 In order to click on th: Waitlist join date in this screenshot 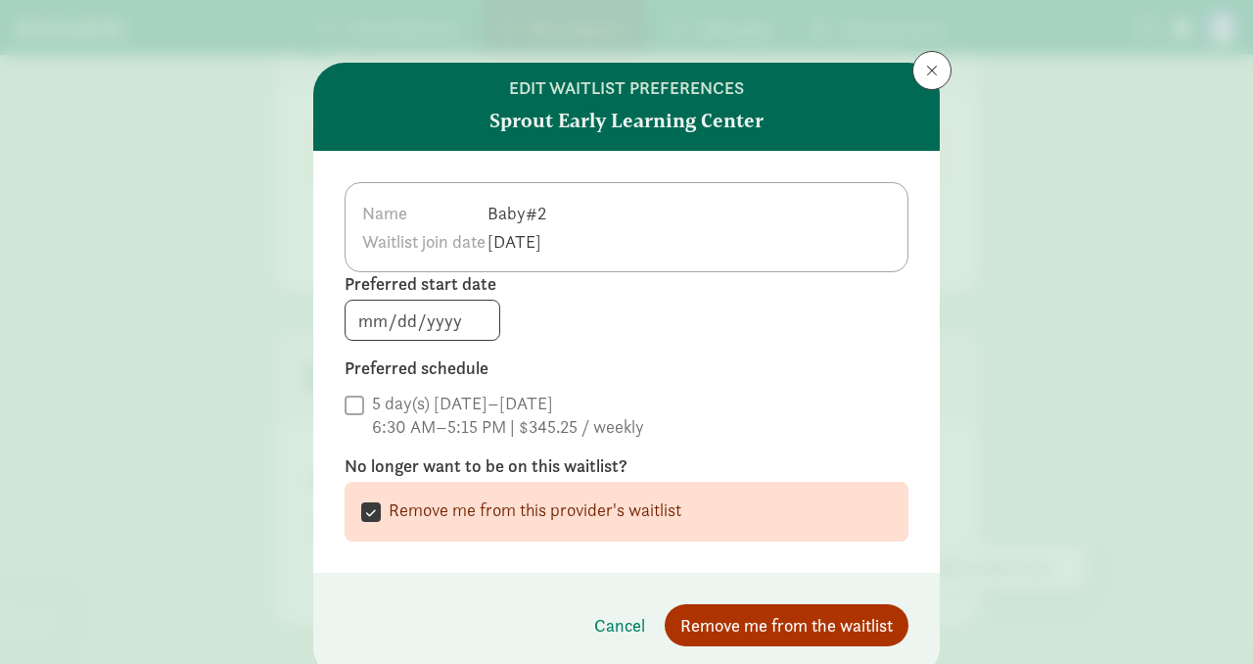, I will do `click(424, 241)`.